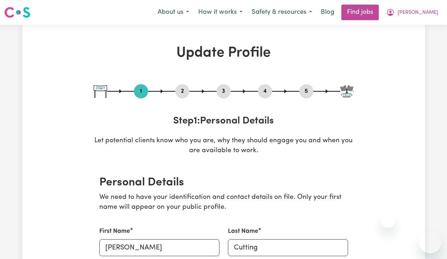  I want to click on button: Go to step 5, so click(306, 91).